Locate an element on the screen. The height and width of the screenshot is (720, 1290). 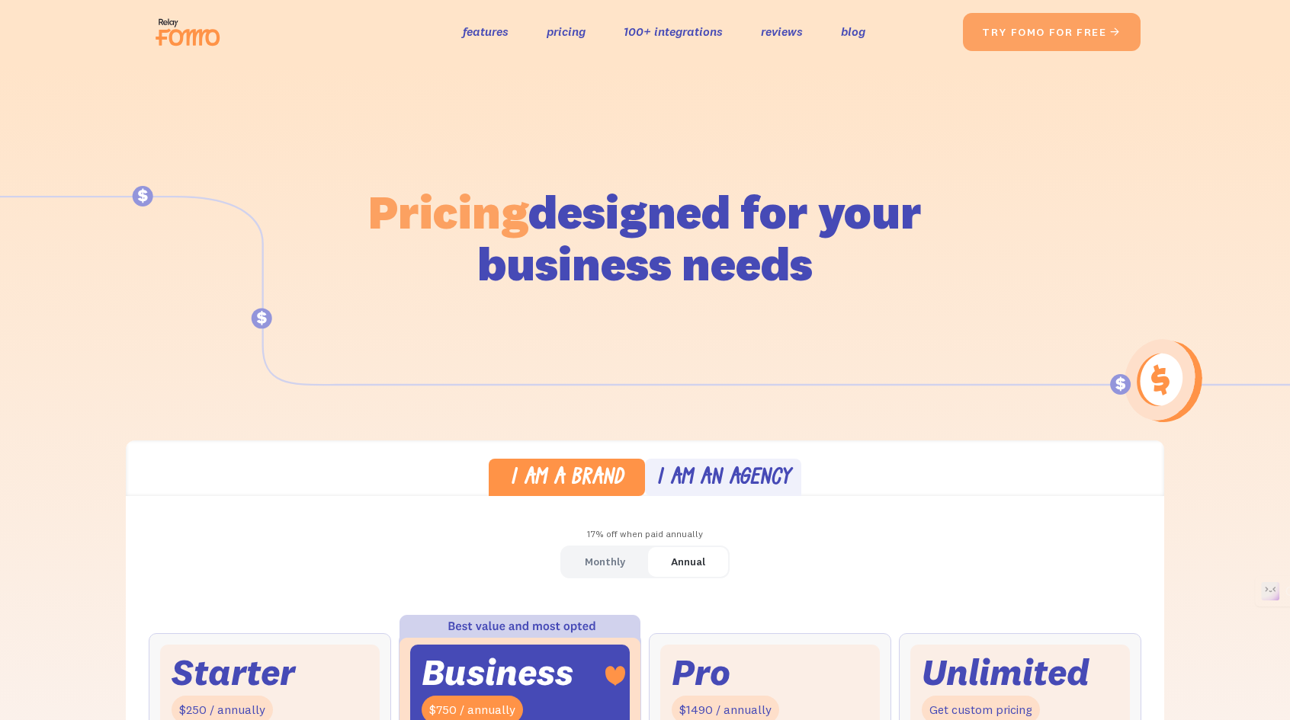
a: blog is located at coordinates (853, 31).